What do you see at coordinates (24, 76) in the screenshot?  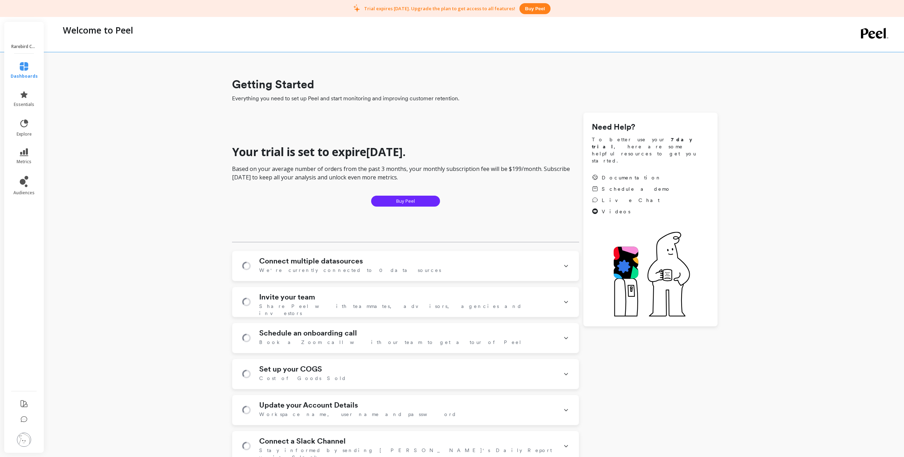 I see `span: dashboards` at bounding box center [24, 76].